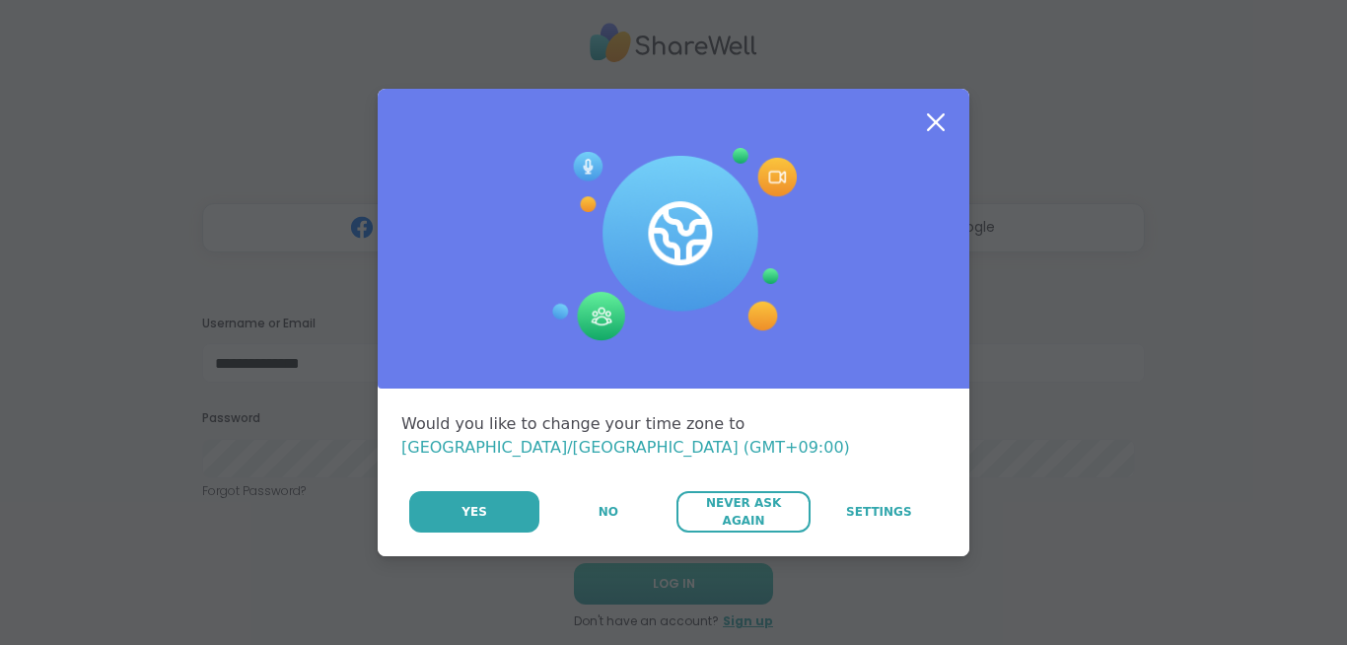 This screenshot has width=1347, height=645. What do you see at coordinates (879, 512) in the screenshot?
I see `a: Settings` at bounding box center [879, 512].